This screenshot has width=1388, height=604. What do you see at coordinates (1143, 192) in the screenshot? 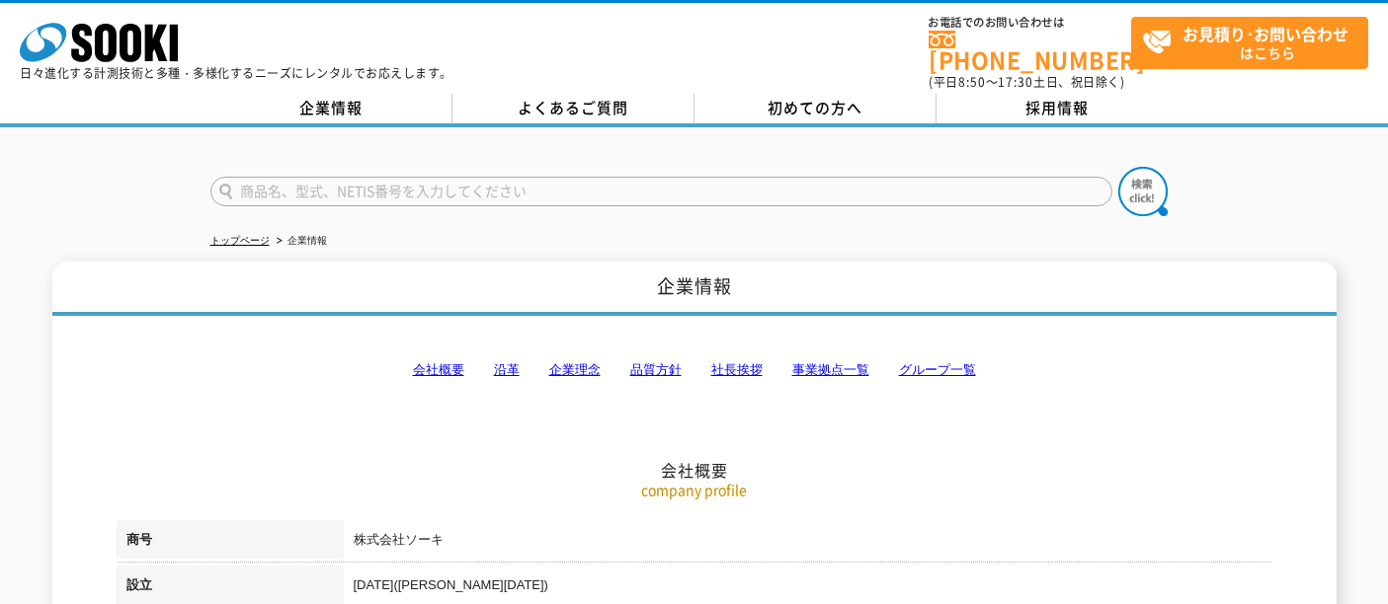
I see `img: btn_search.png` at bounding box center [1143, 192].